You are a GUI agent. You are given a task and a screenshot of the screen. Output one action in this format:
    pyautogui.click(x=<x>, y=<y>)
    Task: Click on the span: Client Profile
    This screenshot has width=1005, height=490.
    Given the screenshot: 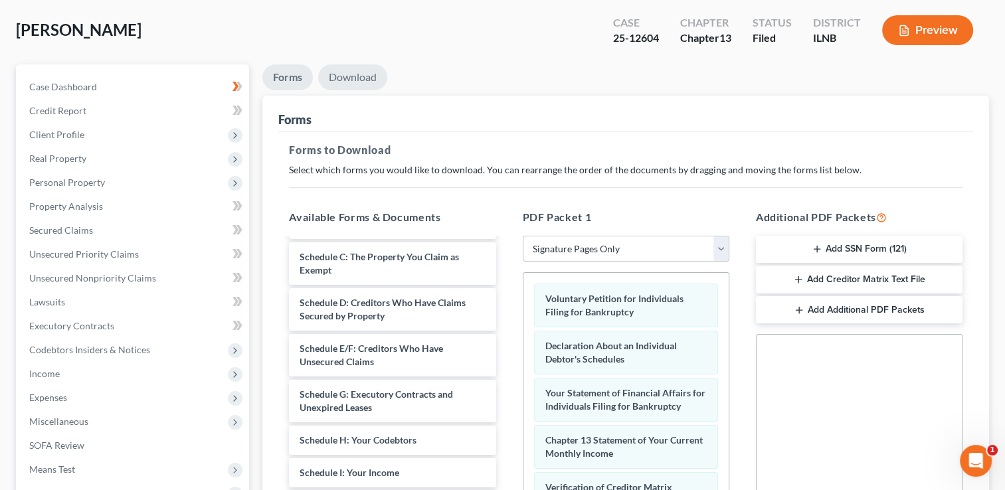 What is the action you would take?
    pyautogui.click(x=56, y=134)
    